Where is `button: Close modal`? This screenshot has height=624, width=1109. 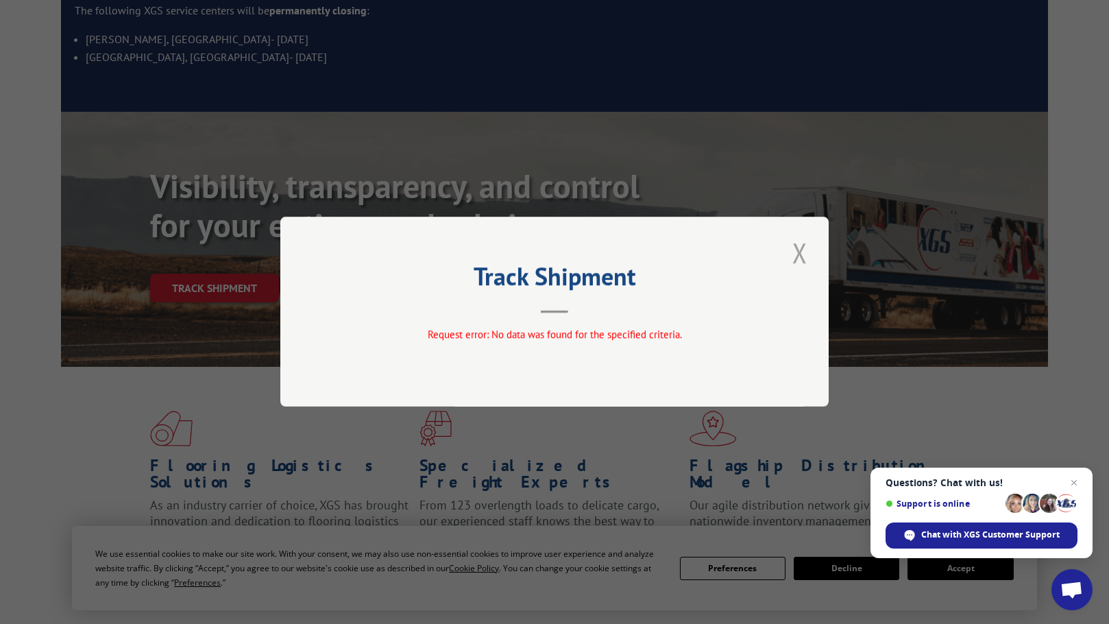
button: Close modal is located at coordinates (800, 252).